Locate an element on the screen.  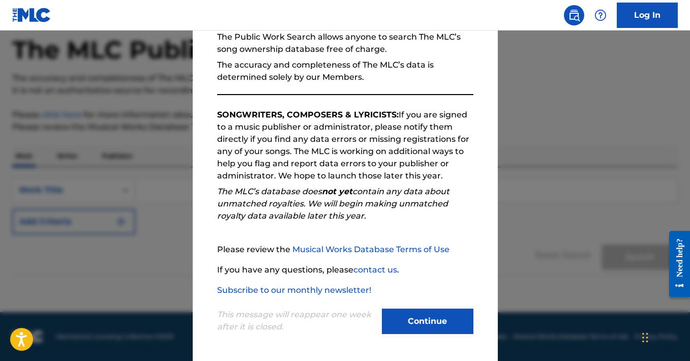
p: Please review the is located at coordinates (345, 250).